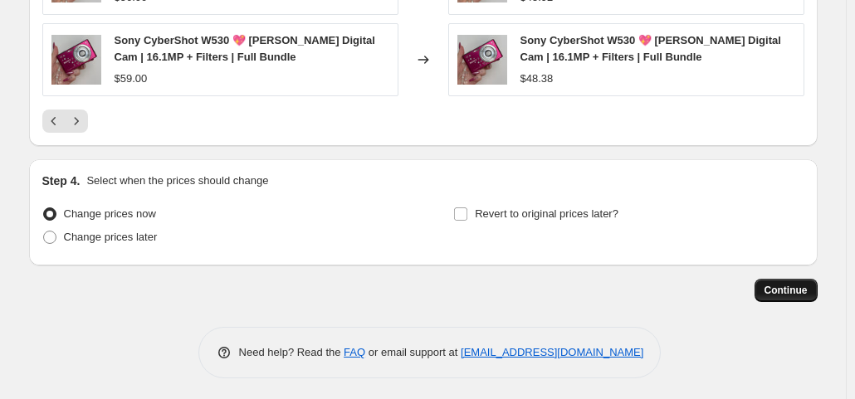 This screenshot has width=855, height=399. Describe the element at coordinates (355, 352) in the screenshot. I see `a: FAQ` at that location.